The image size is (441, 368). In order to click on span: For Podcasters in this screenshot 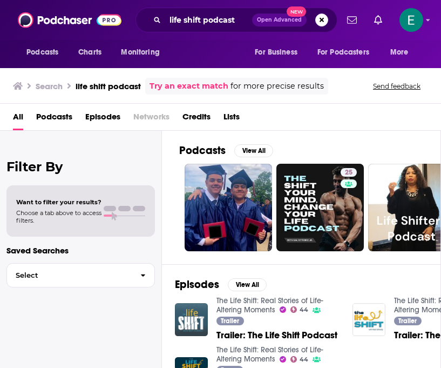, I will do `click(343, 52)`.